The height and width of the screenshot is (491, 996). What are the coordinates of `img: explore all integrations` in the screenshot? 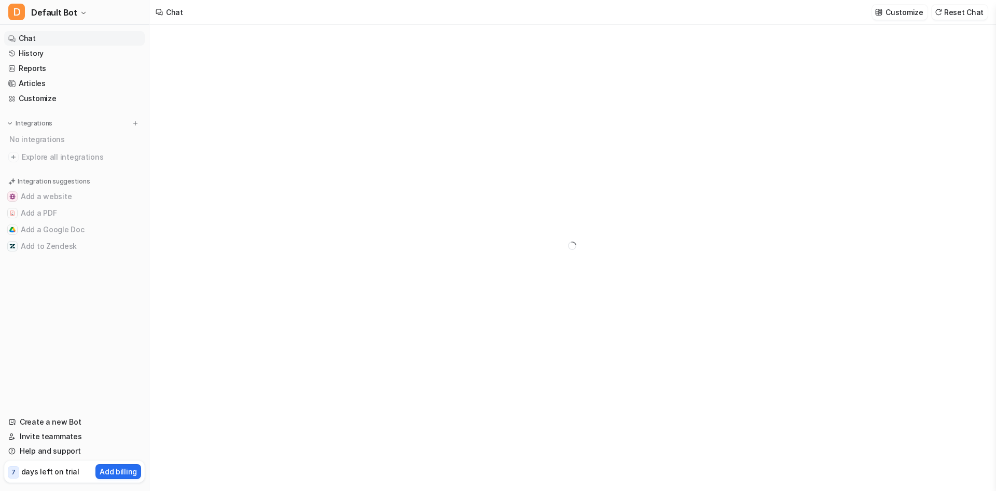 It's located at (13, 157).